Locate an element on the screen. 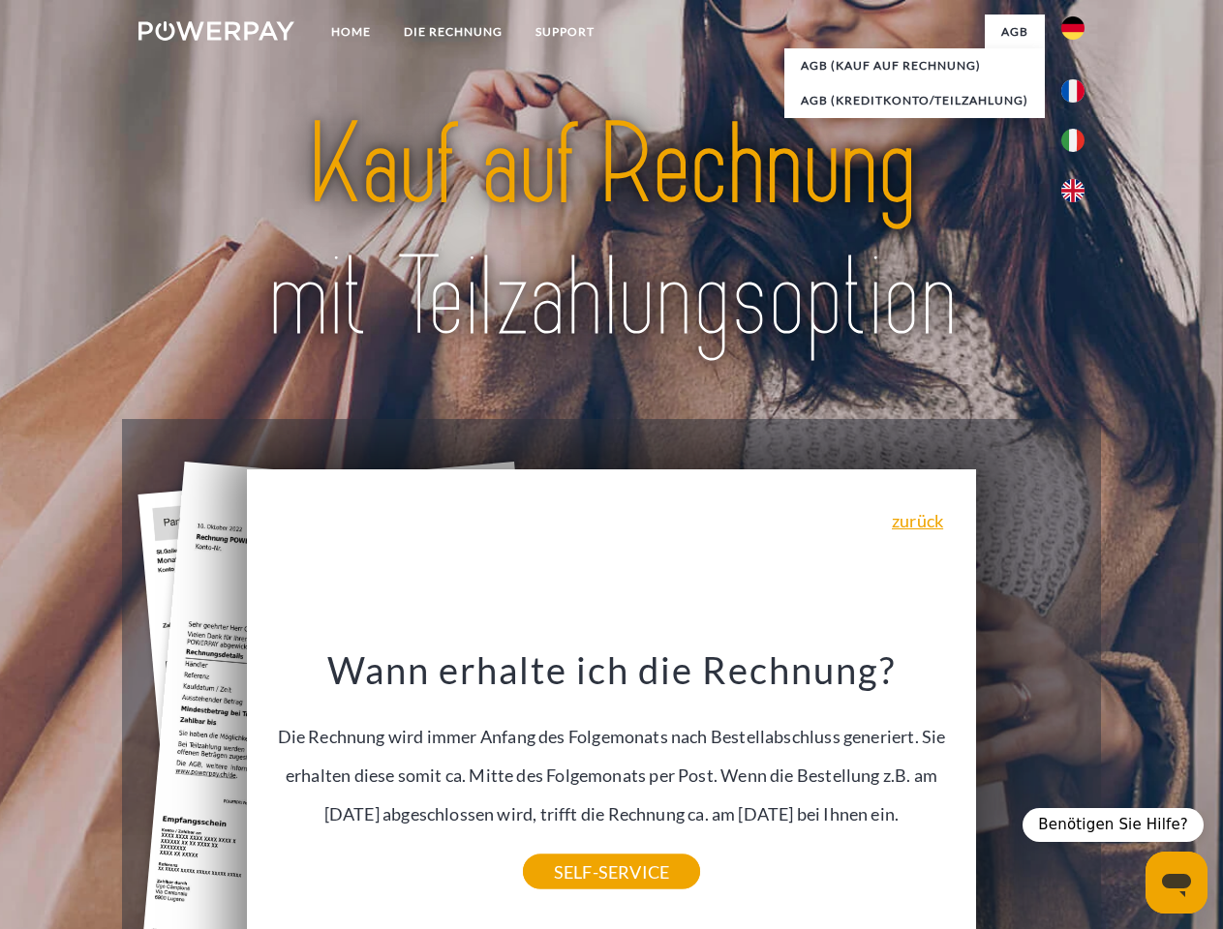 The image size is (1223, 929). a: AGB (Kreditkonto/Teilzahlung) is located at coordinates (914, 101).